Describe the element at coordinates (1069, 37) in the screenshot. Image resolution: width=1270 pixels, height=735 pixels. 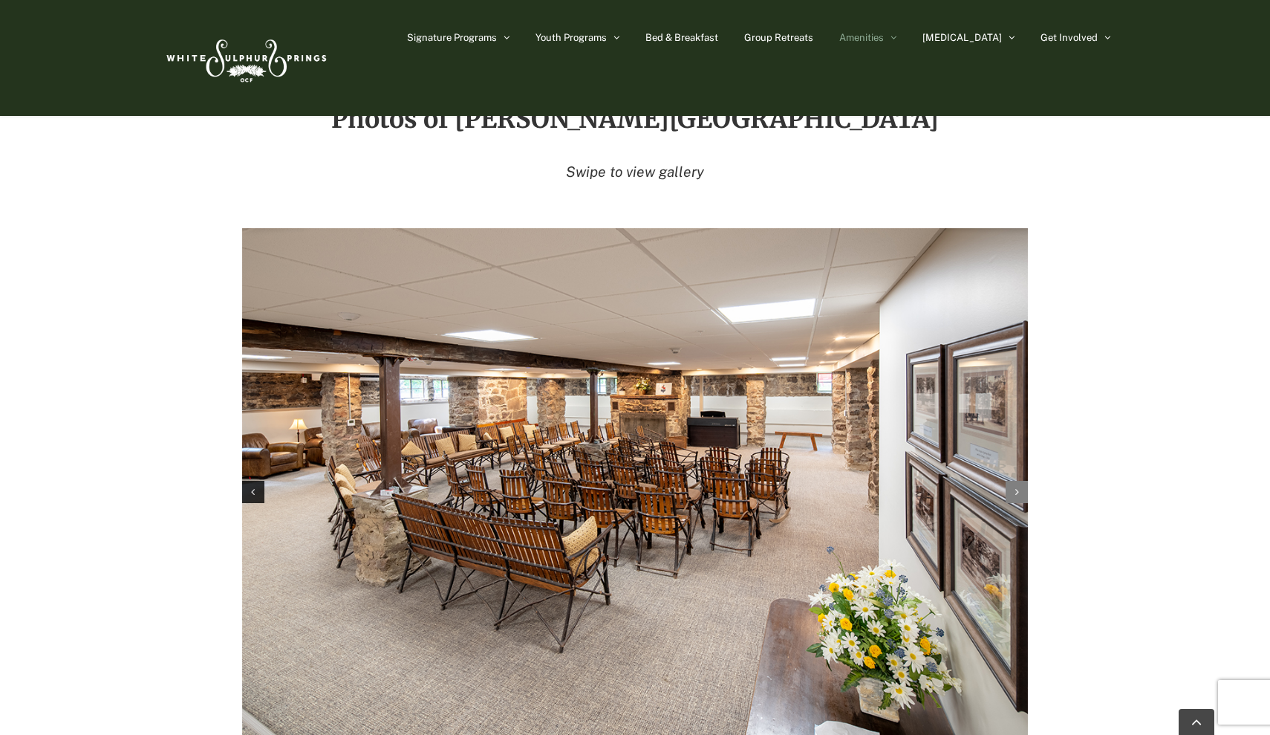
I see `span: Get Involved` at that location.